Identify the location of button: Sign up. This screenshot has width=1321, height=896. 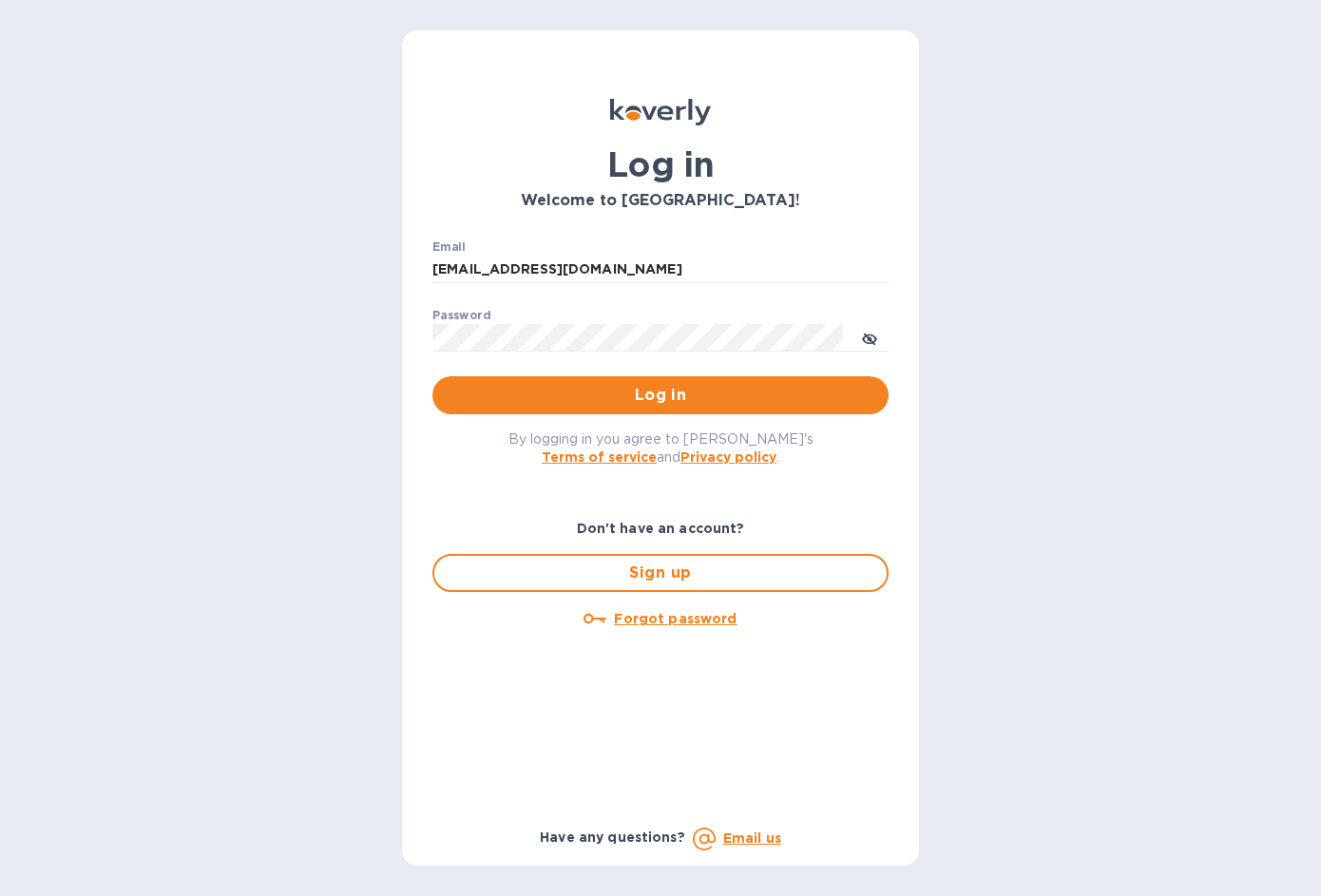
(660, 573).